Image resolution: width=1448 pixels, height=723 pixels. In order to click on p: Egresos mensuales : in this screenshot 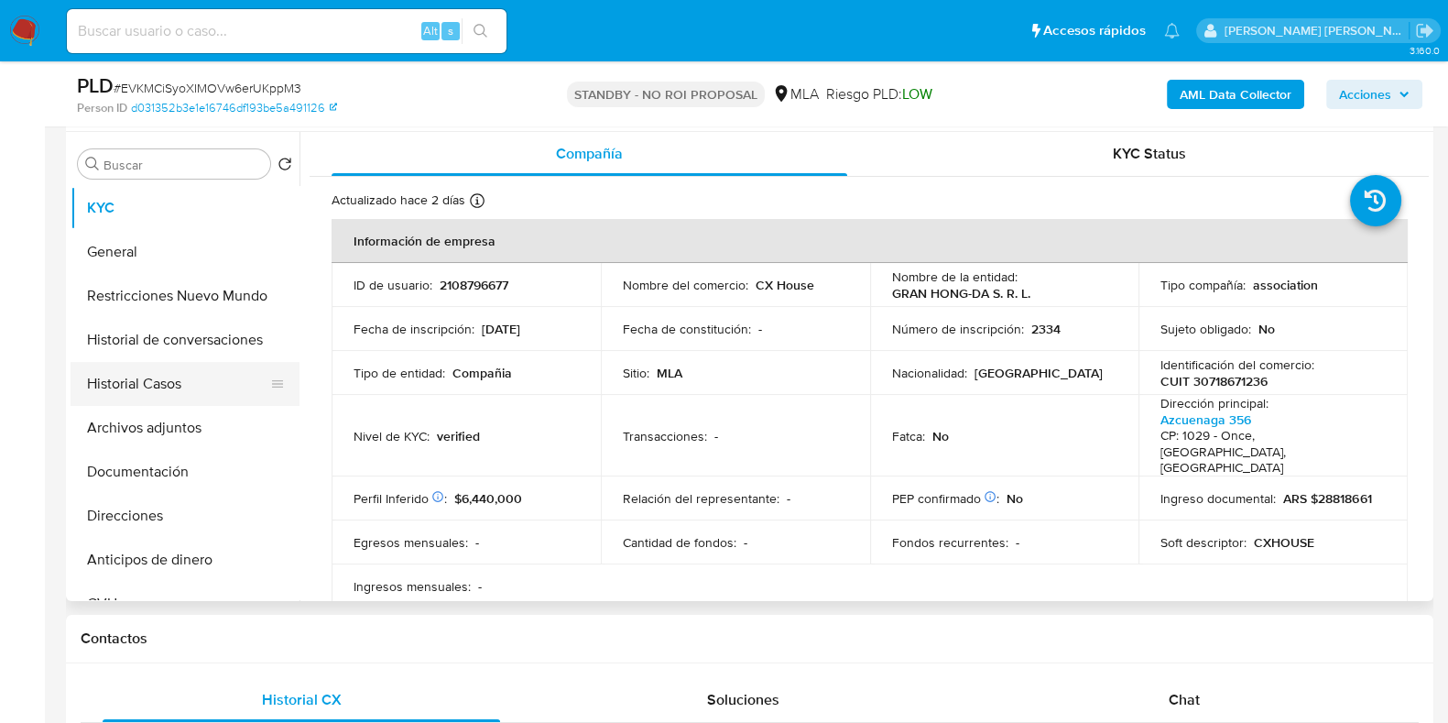, I will do `click(410, 542)`.